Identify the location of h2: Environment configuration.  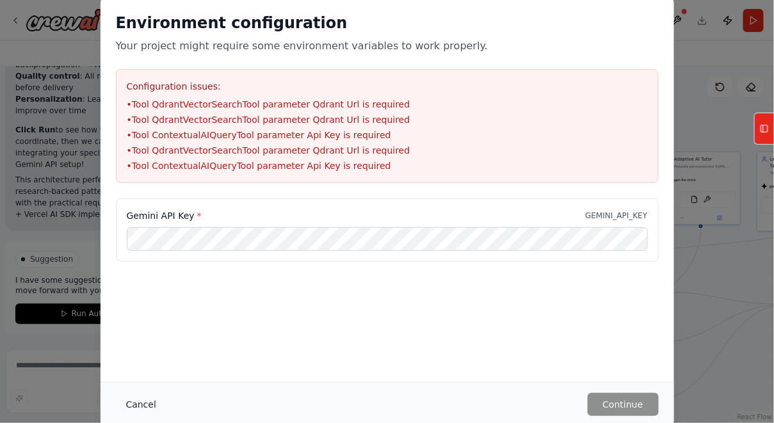
(387, 23).